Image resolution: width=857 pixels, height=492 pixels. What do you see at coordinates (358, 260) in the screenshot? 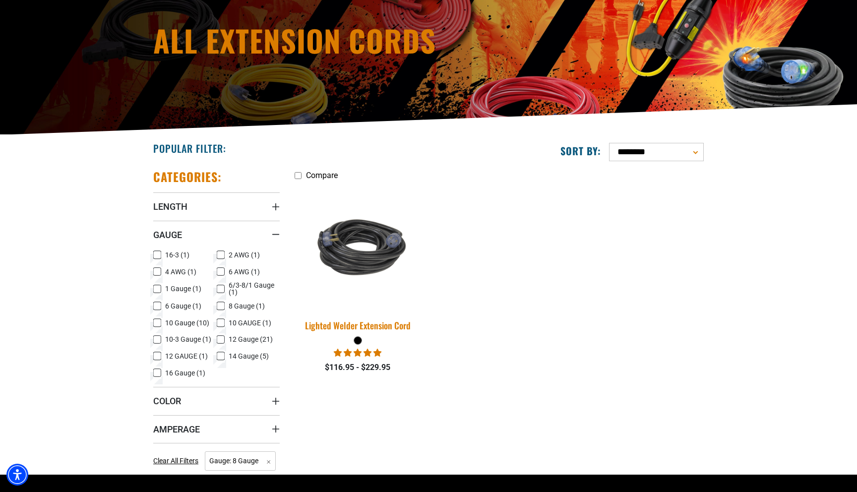
I see `a: black Lighted Welder Extension Cord` at bounding box center [358, 260].